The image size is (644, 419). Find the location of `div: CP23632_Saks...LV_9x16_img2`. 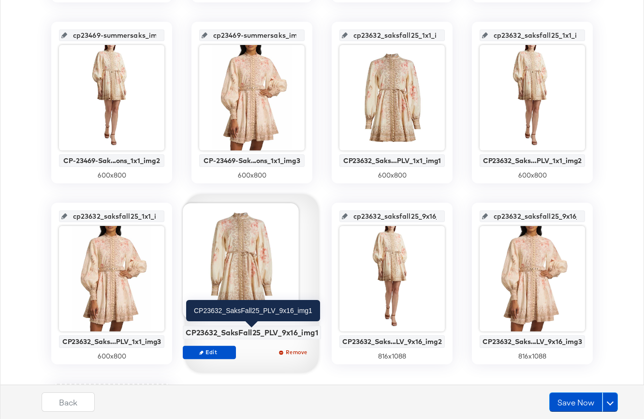

div: CP23632_Saks...LV_9x16_img2 is located at coordinates (392, 341).